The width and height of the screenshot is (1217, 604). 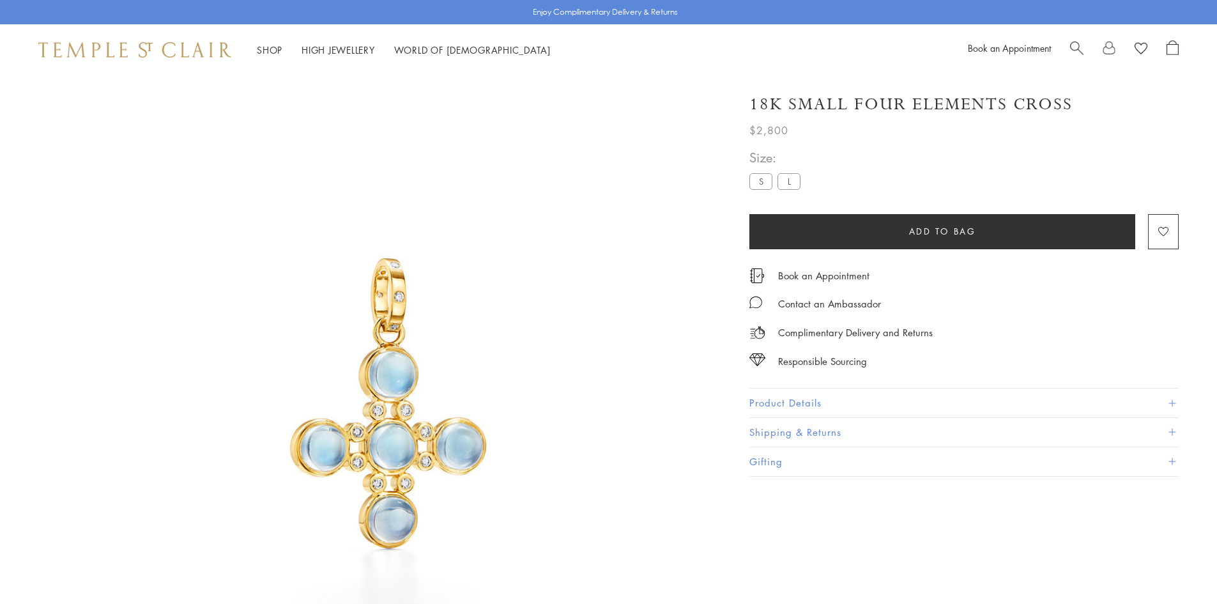 What do you see at coordinates (778, 157) in the screenshot?
I see `span: Size:` at bounding box center [778, 157].